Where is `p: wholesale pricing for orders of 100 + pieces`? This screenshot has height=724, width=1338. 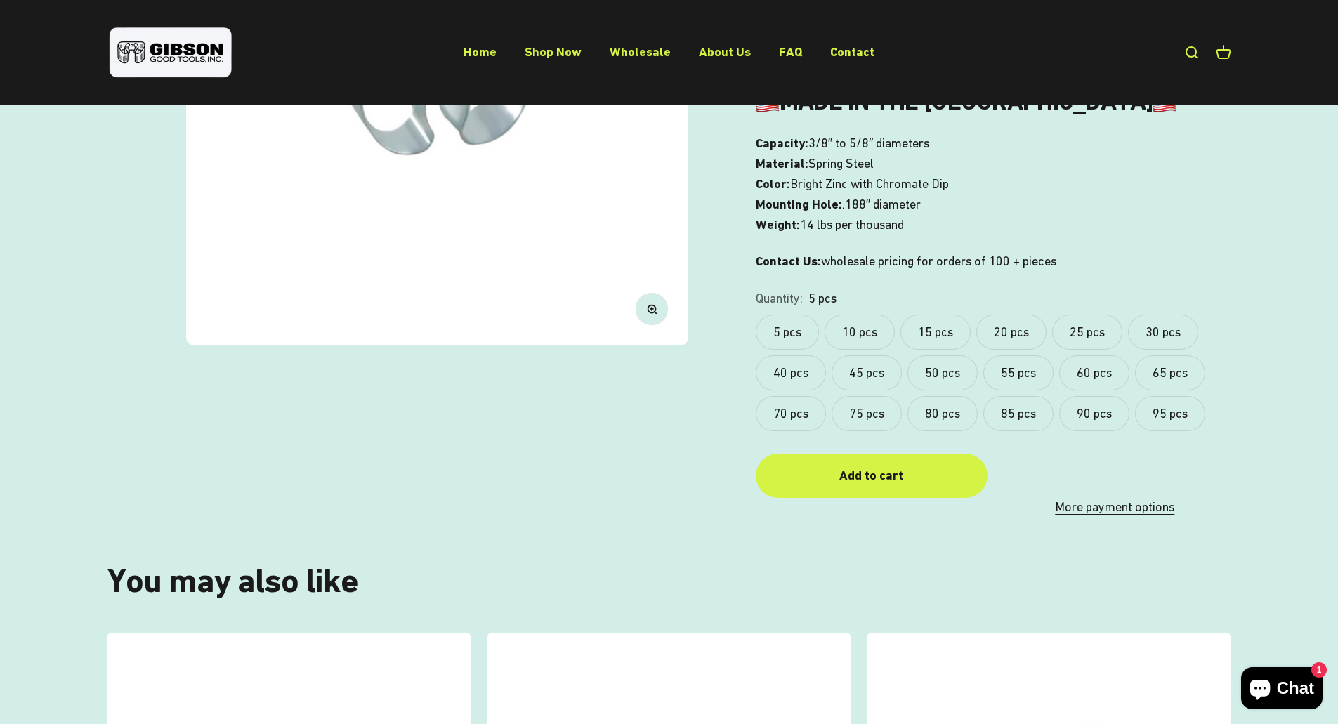
p: wholesale pricing for orders of 100 + pieces is located at coordinates (993, 261).